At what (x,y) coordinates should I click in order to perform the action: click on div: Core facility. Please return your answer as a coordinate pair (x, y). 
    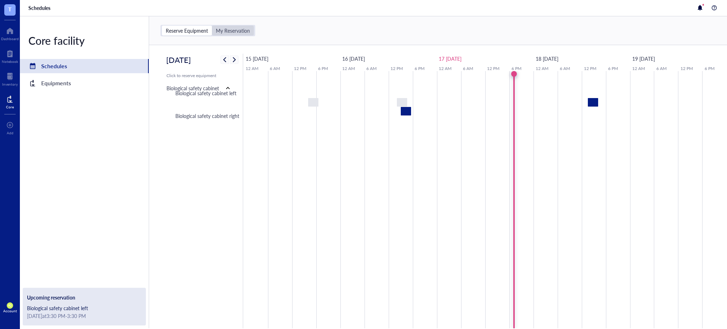
    Looking at the image, I should click on (84, 40).